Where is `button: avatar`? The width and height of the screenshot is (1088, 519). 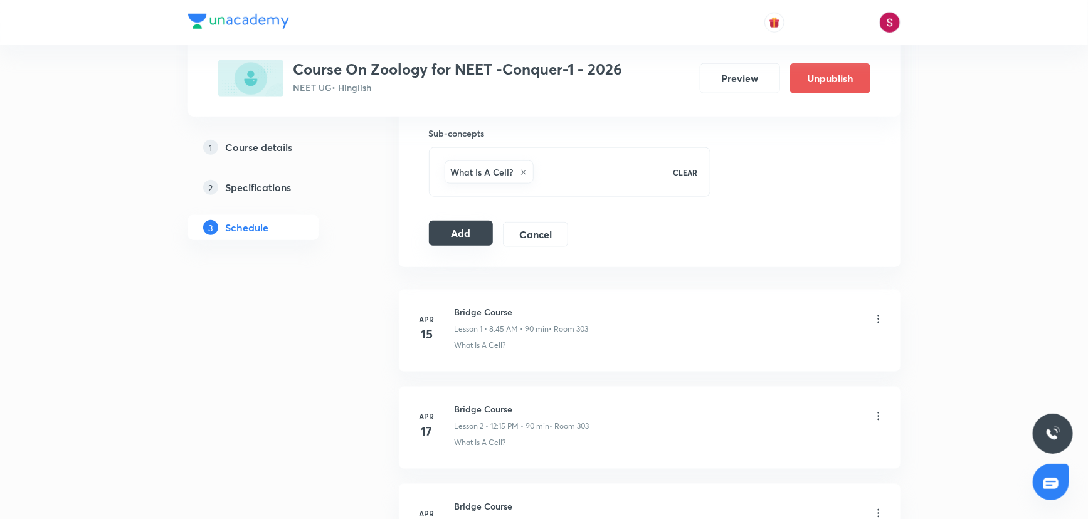
button: avatar is located at coordinates (775, 23).